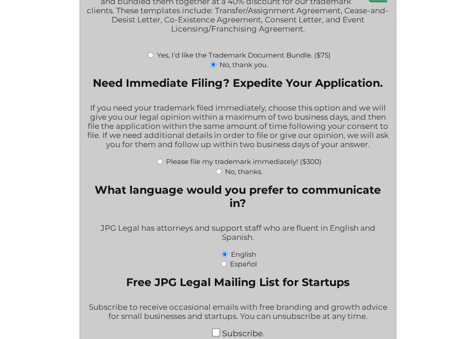 The image size is (476, 339). What do you see at coordinates (244, 171) in the screenshot?
I see `label: No, thanks.` at bounding box center [244, 171].